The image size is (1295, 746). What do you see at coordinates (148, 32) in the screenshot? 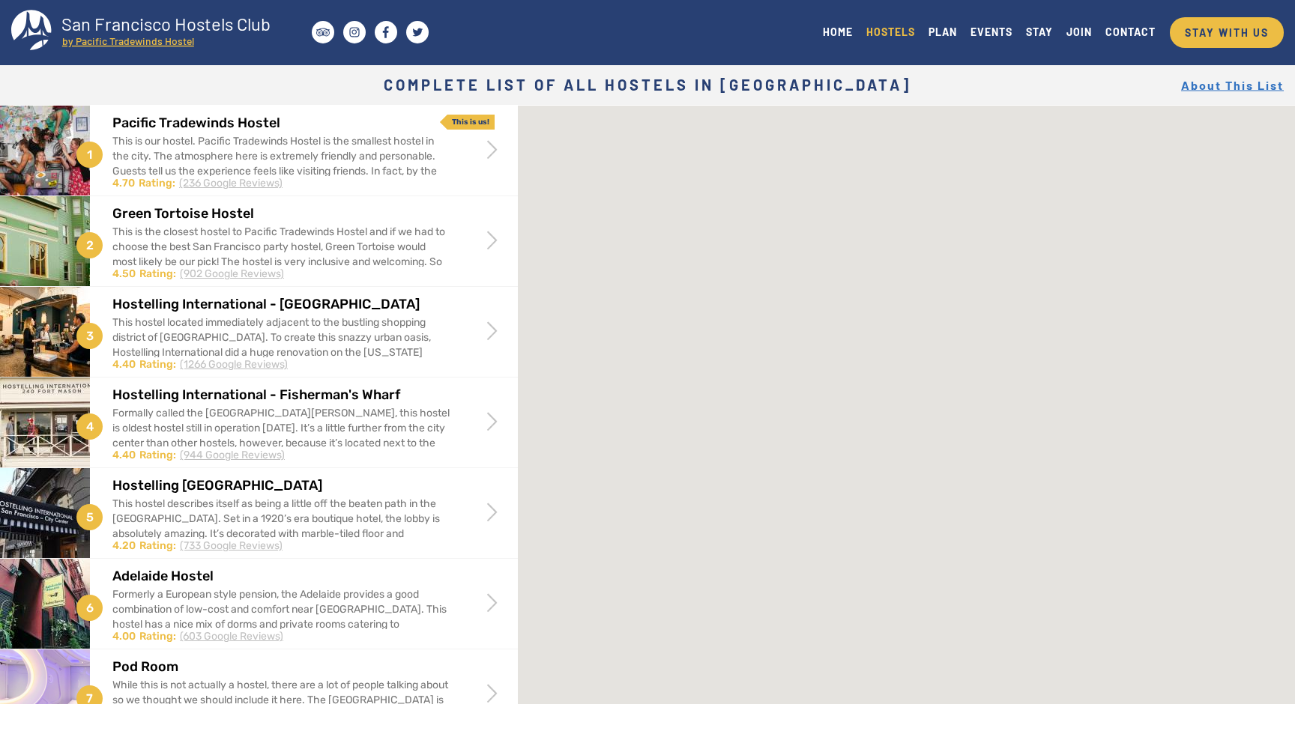
I see `a: San Francisco Hostels Club by Pacific Tradewinds Hostel` at bounding box center [148, 32].